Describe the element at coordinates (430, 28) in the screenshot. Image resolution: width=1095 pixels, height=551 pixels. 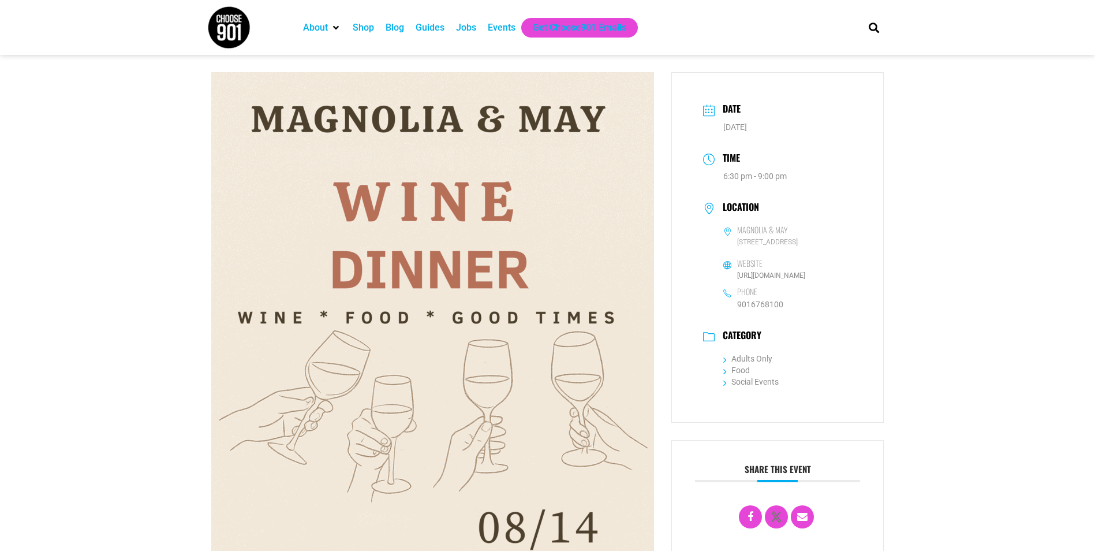
I see `a: Guides` at that location.